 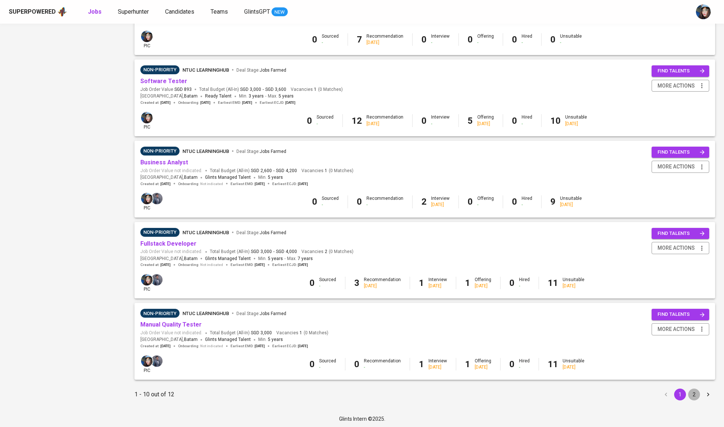 I want to click on span: 3 years, so click(x=256, y=96).